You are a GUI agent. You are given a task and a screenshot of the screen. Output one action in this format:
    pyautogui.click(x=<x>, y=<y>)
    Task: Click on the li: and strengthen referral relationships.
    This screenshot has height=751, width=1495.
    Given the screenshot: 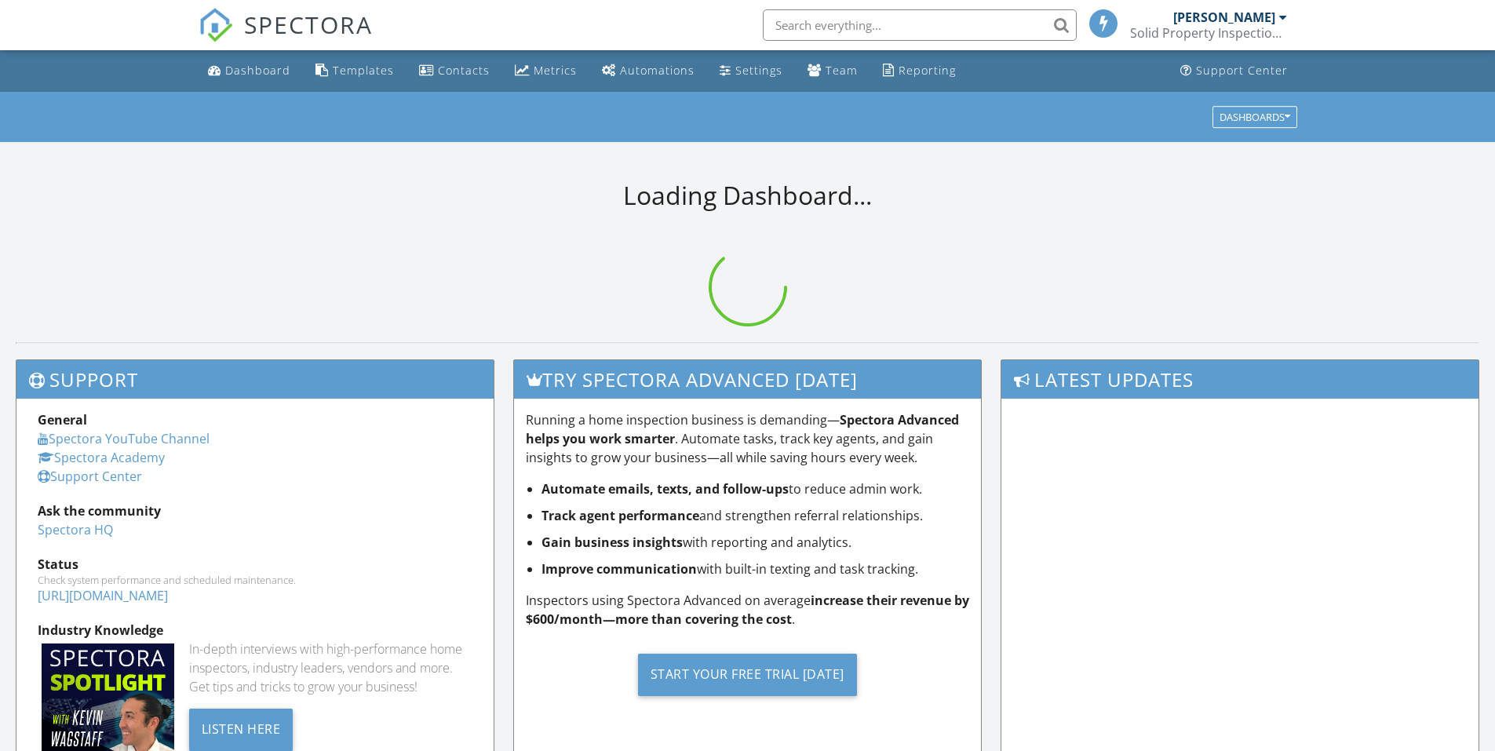 What is the action you would take?
    pyautogui.click(x=756, y=516)
    